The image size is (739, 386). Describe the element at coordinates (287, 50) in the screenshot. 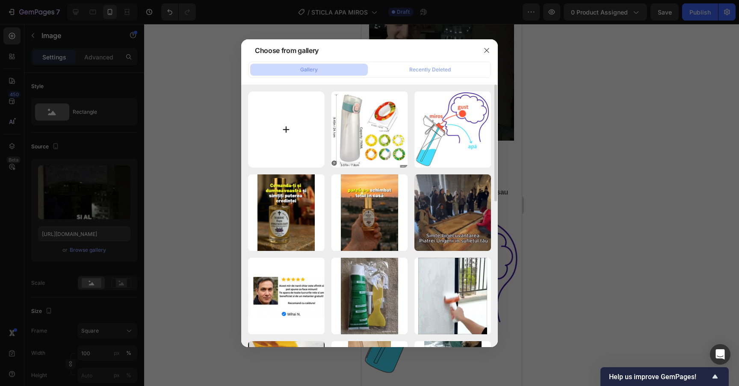

I see `div: Choose from gallery` at that location.